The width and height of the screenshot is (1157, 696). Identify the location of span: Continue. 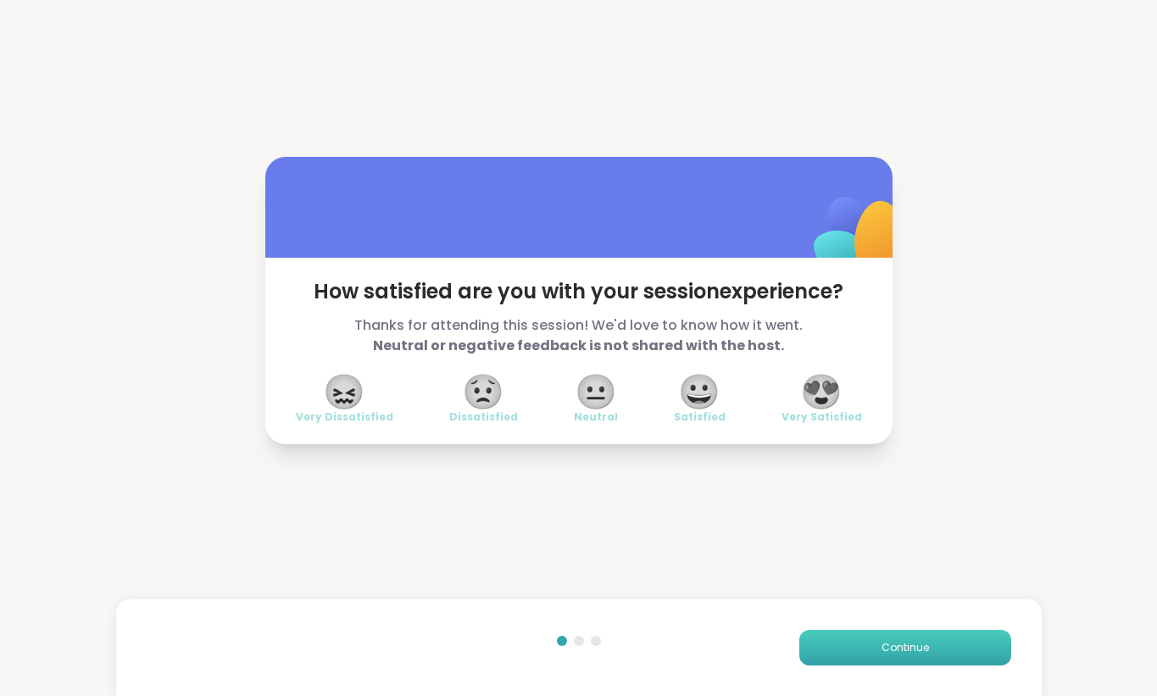
(905, 648).